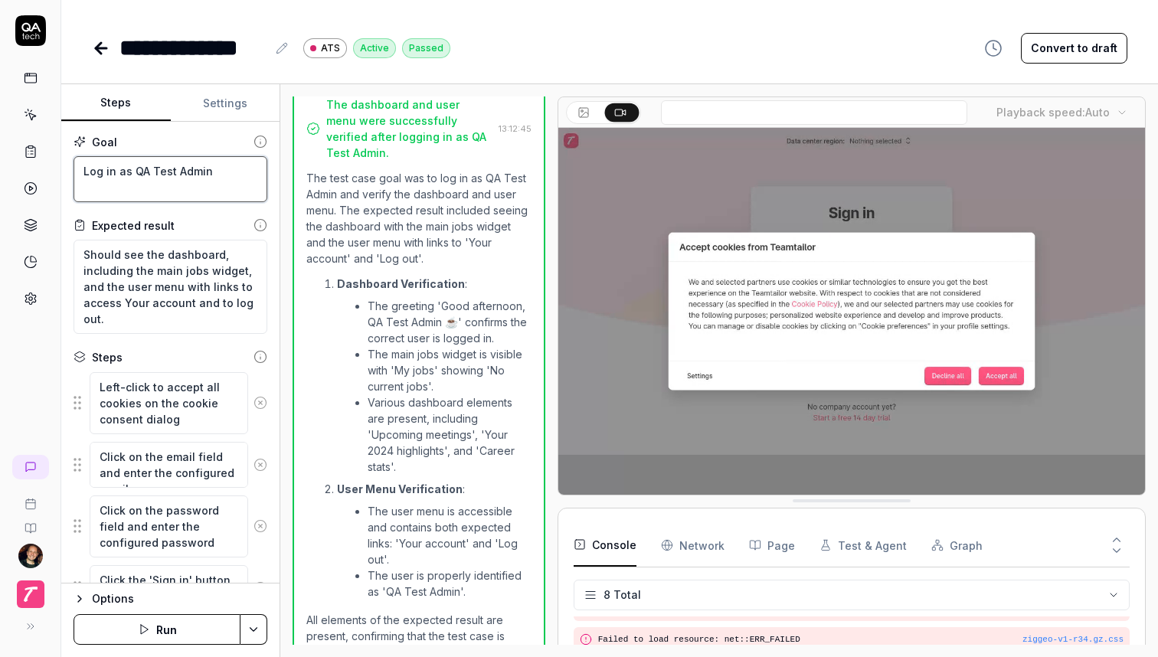 This screenshot has width=1158, height=657. What do you see at coordinates (31, 594) in the screenshot?
I see `img: Teamtailor Logo` at bounding box center [31, 594].